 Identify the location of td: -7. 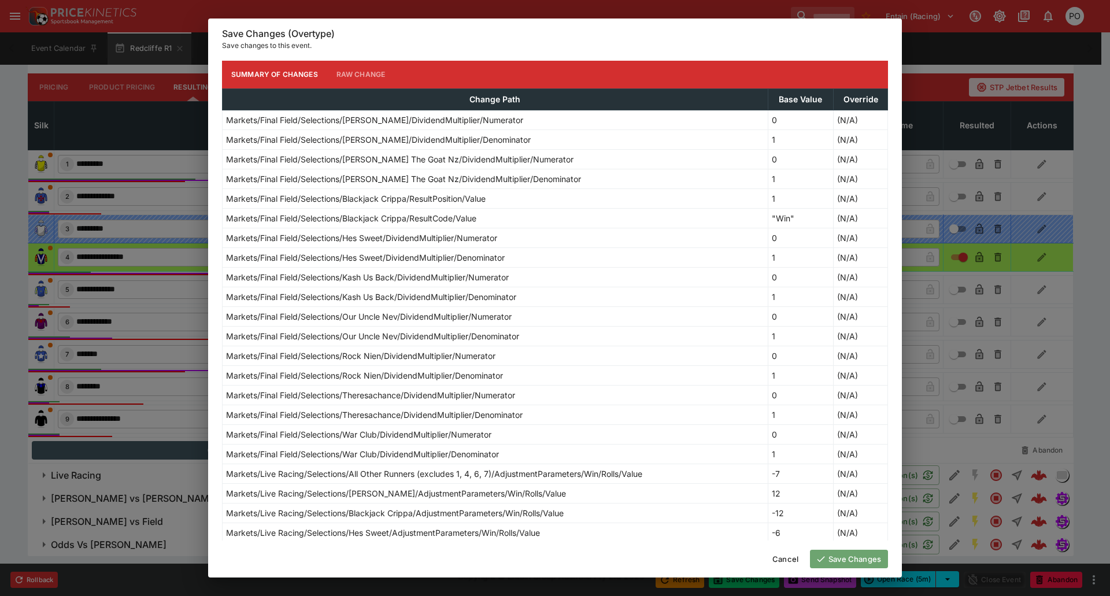
(800, 474).